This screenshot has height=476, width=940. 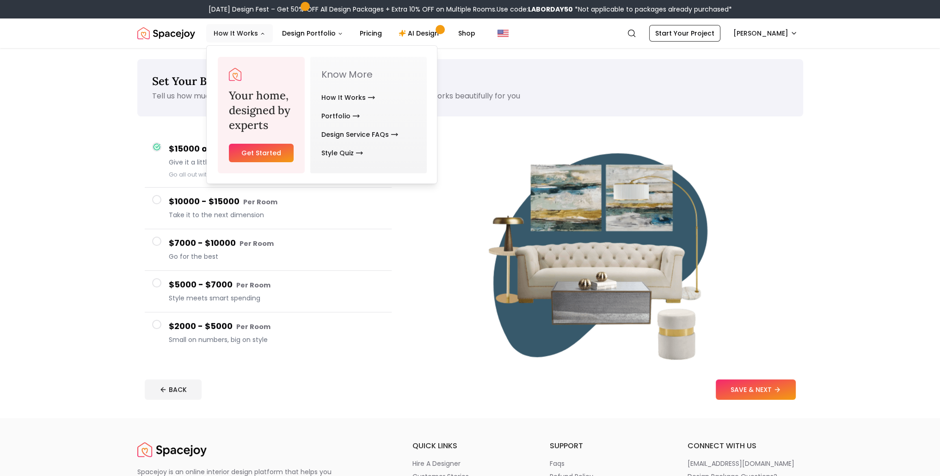 What do you see at coordinates (437, 464) in the screenshot?
I see `p: hire a designer` at bounding box center [437, 464].